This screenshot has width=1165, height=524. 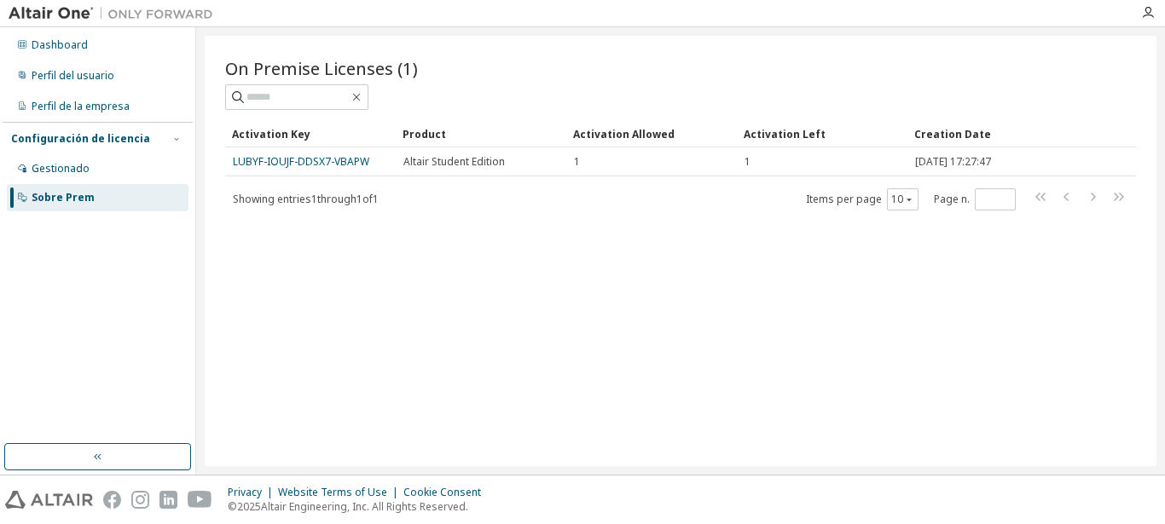 What do you see at coordinates (49, 500) in the screenshot?
I see `img: altair_logo.svg` at bounding box center [49, 500].